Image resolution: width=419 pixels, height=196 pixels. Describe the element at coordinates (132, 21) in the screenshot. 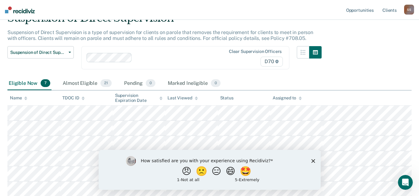

I see `button: 4` at that location.